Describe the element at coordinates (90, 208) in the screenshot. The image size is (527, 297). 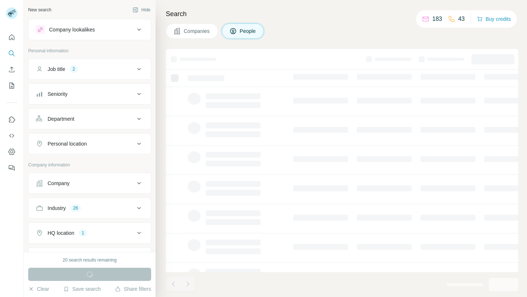
I see `button: Industry26` at that location.